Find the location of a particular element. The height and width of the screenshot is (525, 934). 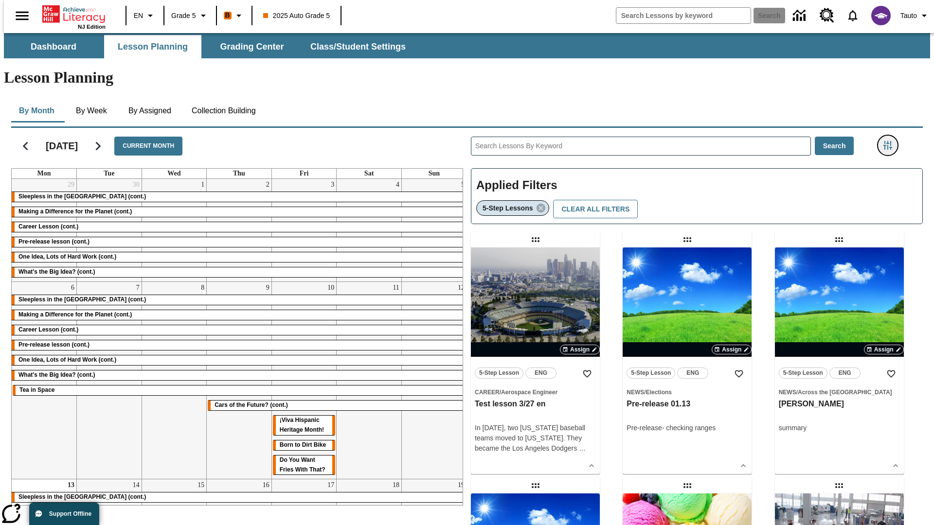

span: Career Lesson (cont.) is located at coordinates (48, 330).